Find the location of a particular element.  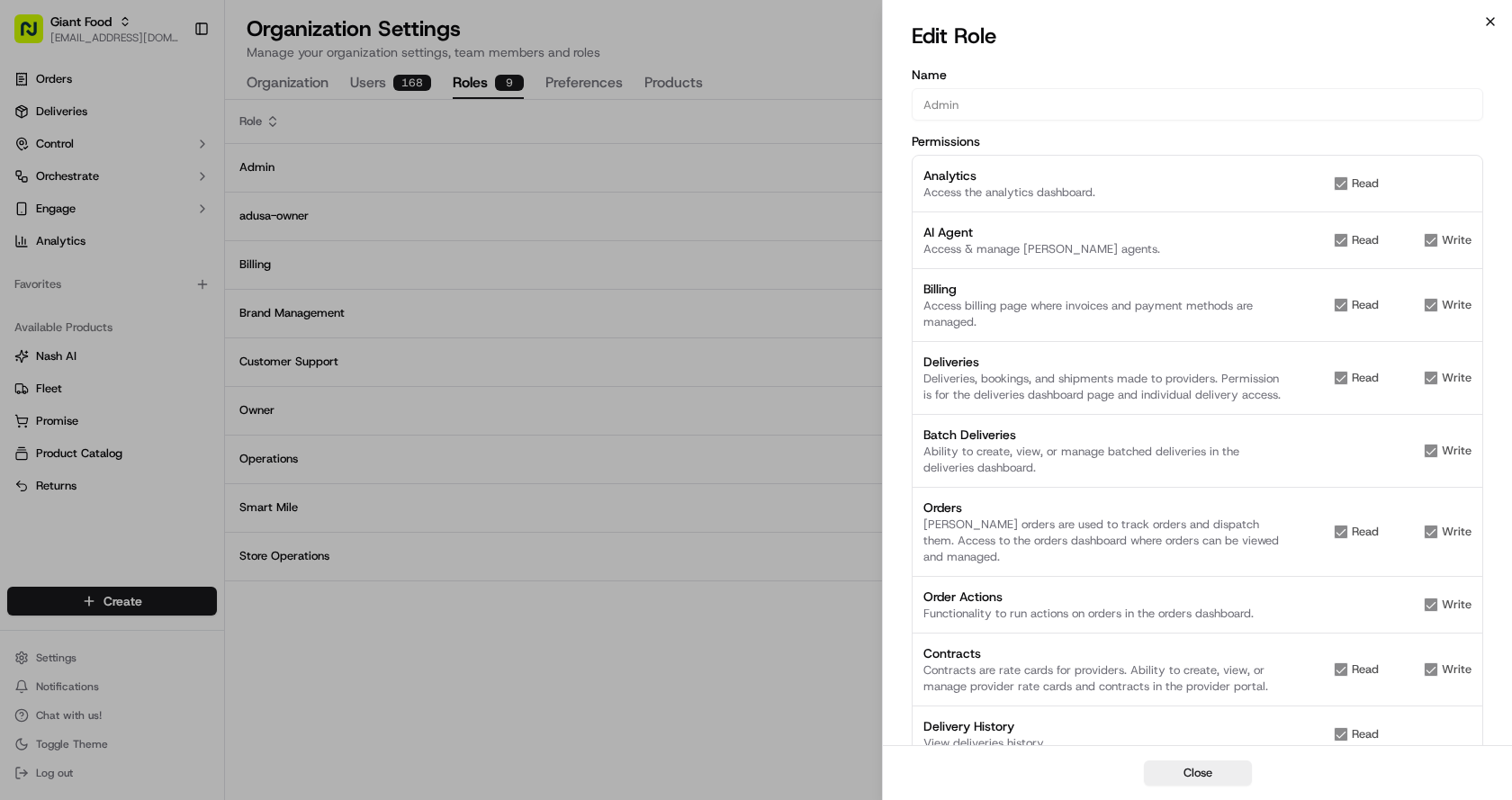

span: Knowledge Base is located at coordinates (86, 270).